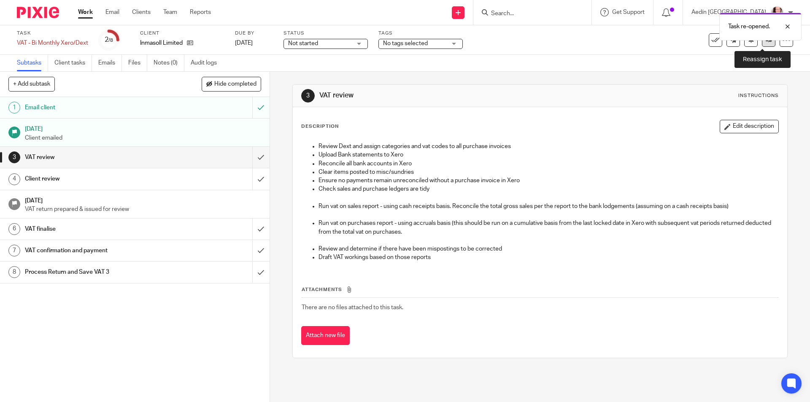 The image size is (810, 402). What do you see at coordinates (14, 272) in the screenshot?
I see `div: 8` at bounding box center [14, 272].